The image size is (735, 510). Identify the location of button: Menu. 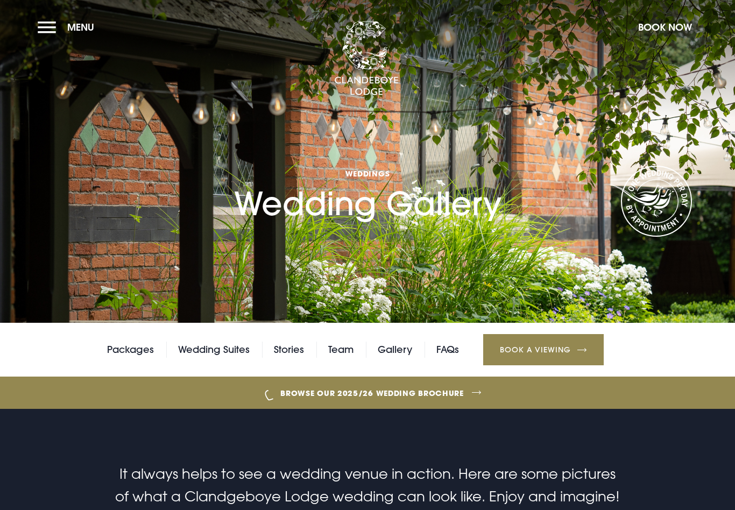
(68, 27).